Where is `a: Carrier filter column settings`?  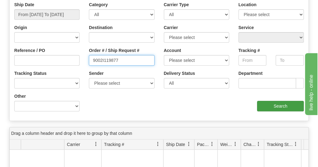 a: Carrier filter column settings is located at coordinates (96, 145).